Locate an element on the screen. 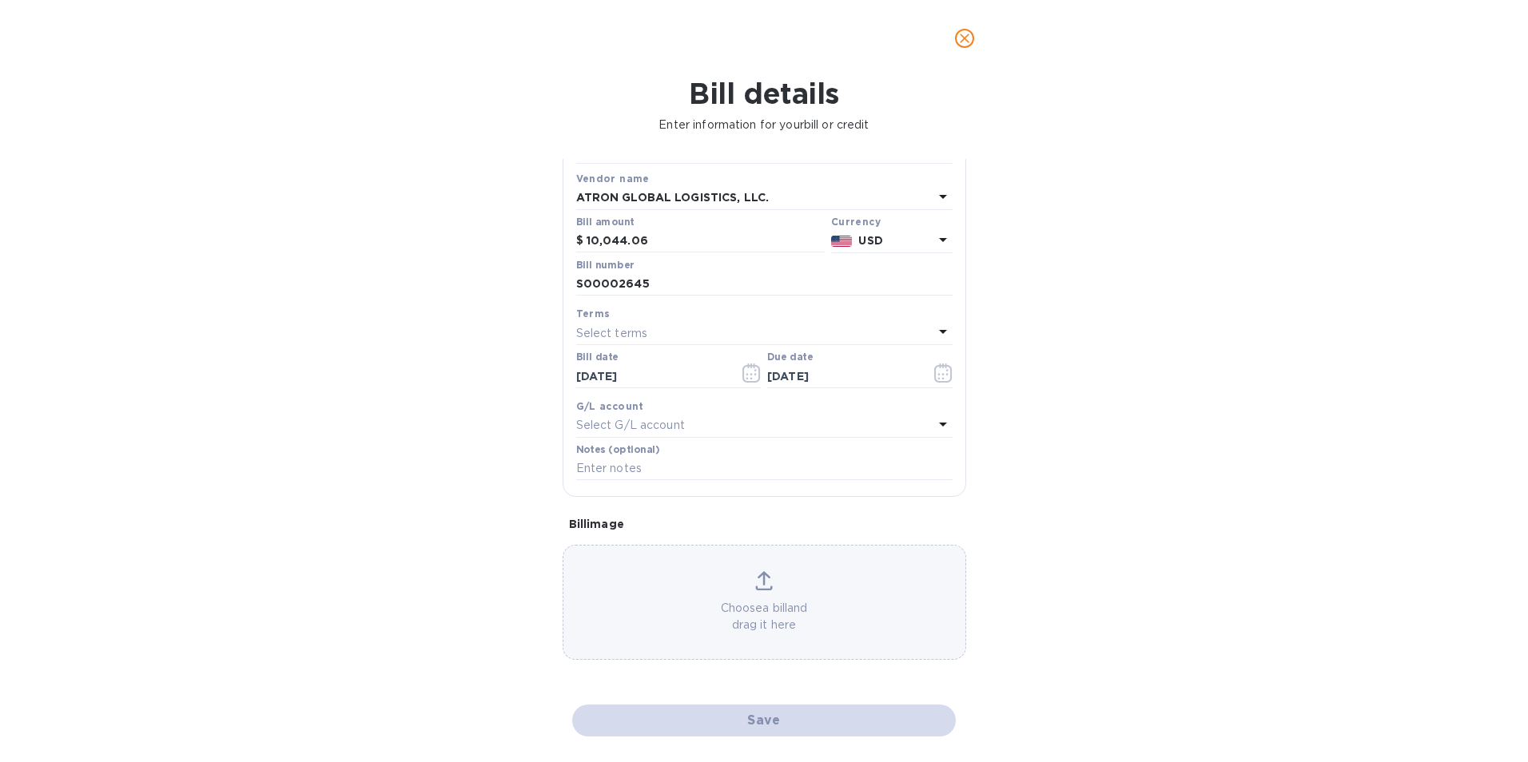 The width and height of the screenshot is (1528, 762). b: Terms is located at coordinates (593, 313).